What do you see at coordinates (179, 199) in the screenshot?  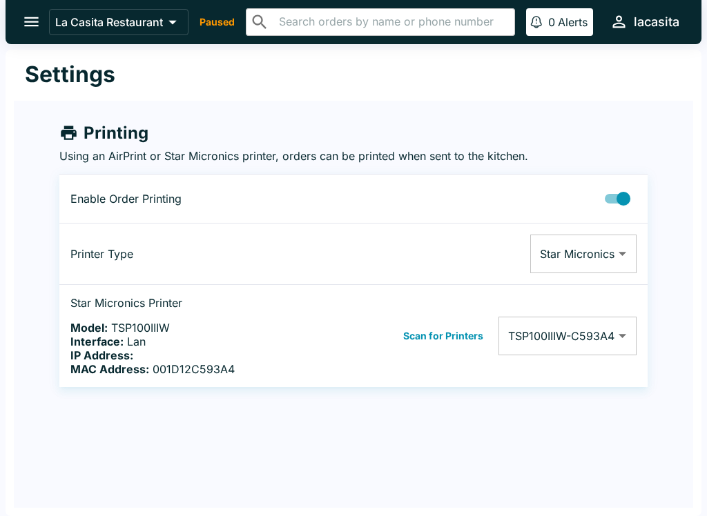 I see `p: Enable Order Printing` at bounding box center [179, 199].